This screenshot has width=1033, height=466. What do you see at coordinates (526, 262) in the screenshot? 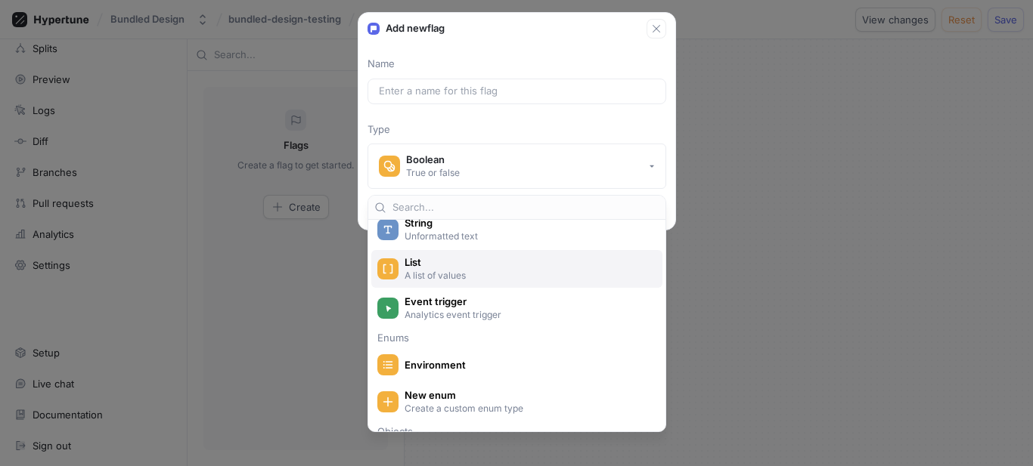
I see `span: List` at bounding box center [526, 262].